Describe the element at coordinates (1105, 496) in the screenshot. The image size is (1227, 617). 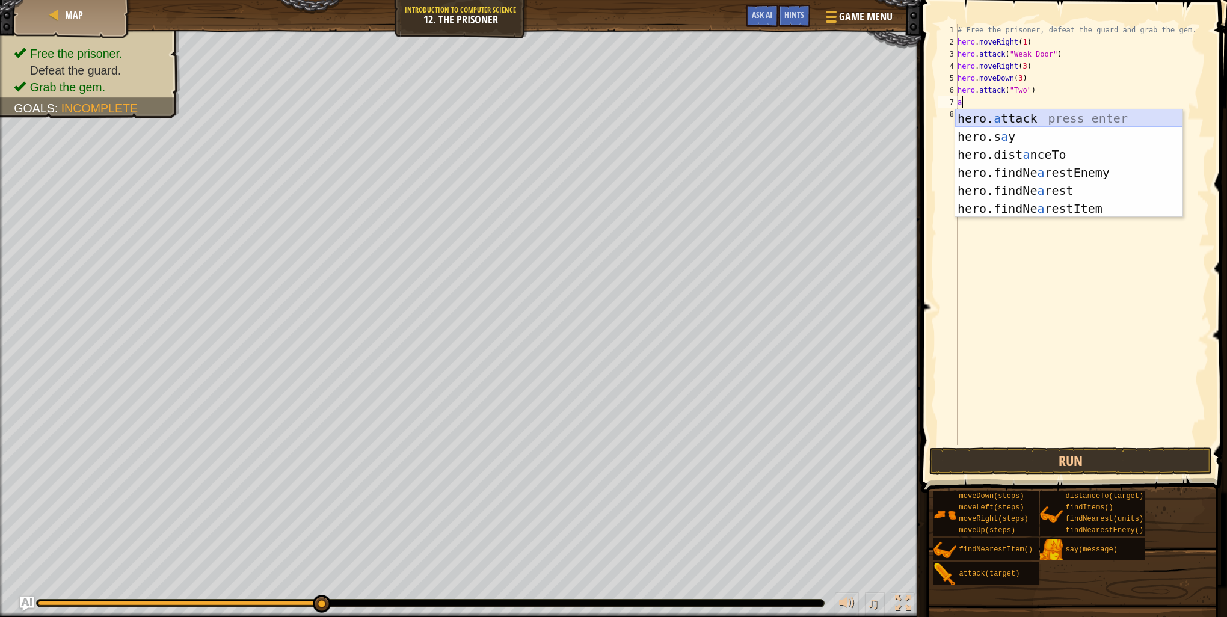
I see `span: distanceTo(target)` at that location.